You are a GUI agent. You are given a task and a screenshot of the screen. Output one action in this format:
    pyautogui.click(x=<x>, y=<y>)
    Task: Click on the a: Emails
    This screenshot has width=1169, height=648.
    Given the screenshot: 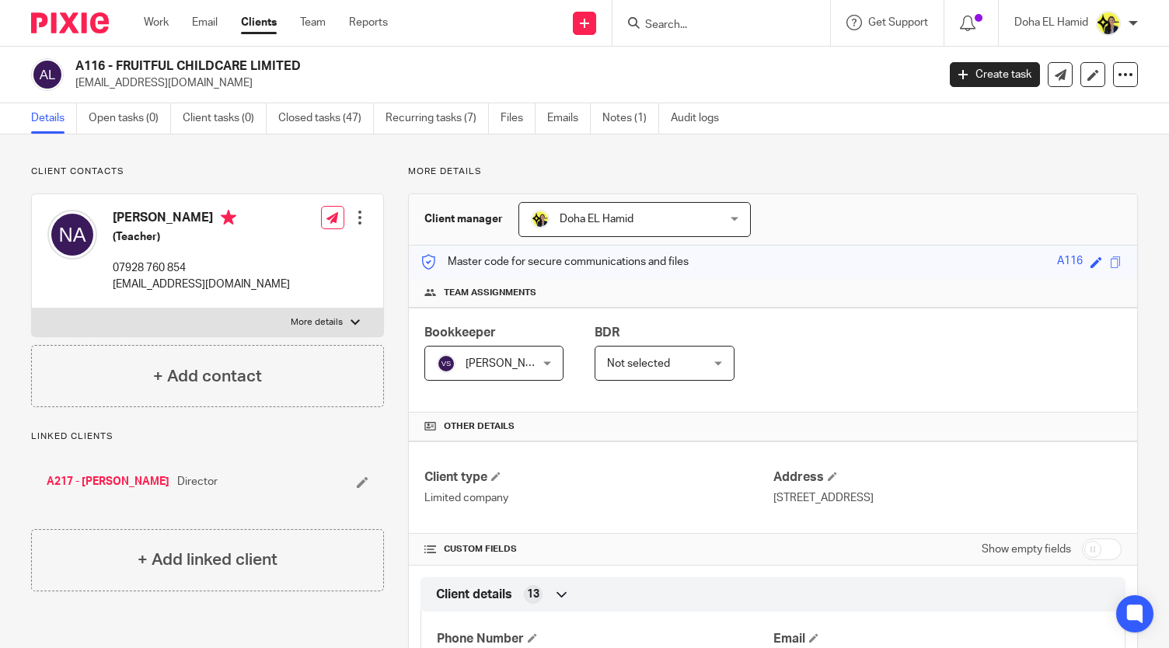 What is the action you would take?
    pyautogui.click(x=569, y=118)
    